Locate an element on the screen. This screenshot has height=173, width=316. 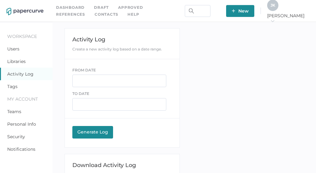
a: Contacts is located at coordinates (106, 14).